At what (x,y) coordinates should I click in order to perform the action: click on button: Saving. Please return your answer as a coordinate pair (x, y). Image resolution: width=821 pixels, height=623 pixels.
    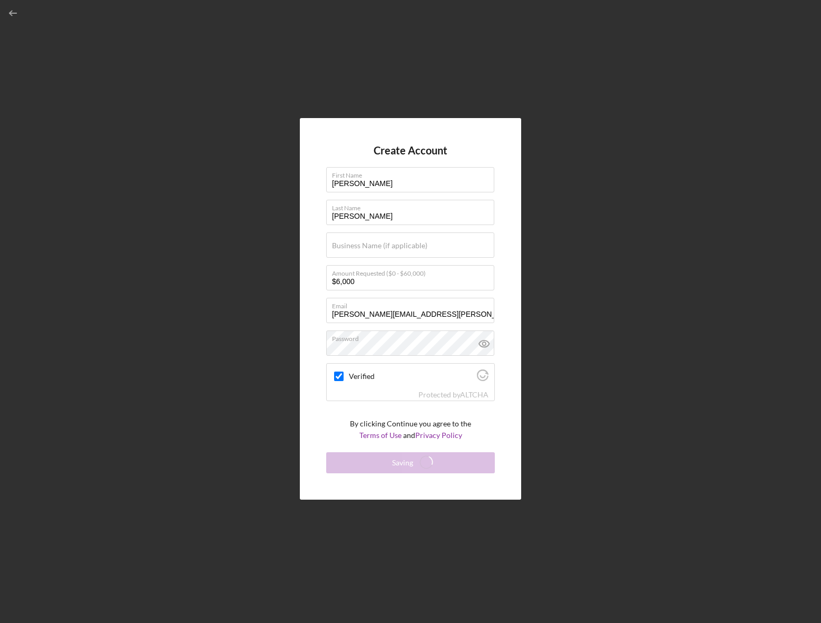
    Looking at the image, I should click on (411, 463).